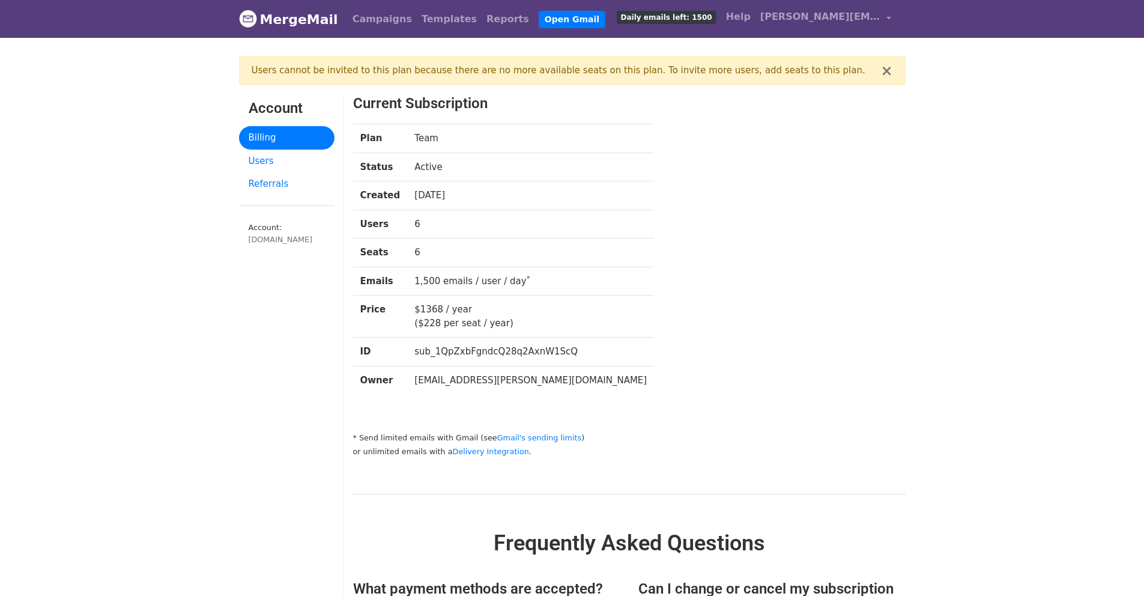 The height and width of the screenshot is (596, 1144). Describe the element at coordinates (449, 19) in the screenshot. I see `a: Templates` at that location.